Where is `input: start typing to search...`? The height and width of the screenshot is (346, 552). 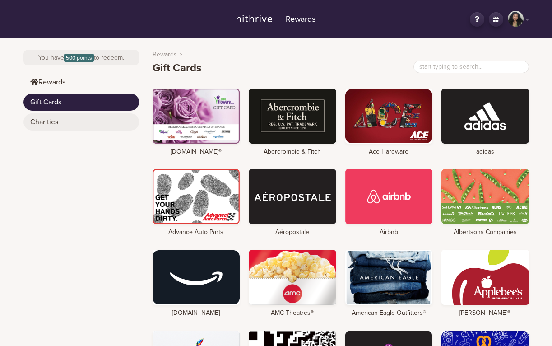
input: start typing to search... is located at coordinates (471, 67).